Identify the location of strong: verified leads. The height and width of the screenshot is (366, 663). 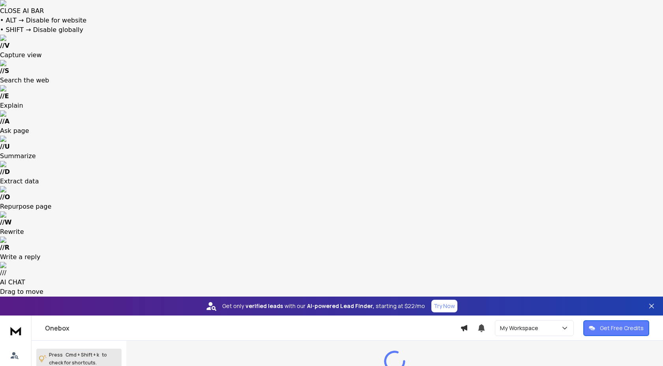
(264, 306).